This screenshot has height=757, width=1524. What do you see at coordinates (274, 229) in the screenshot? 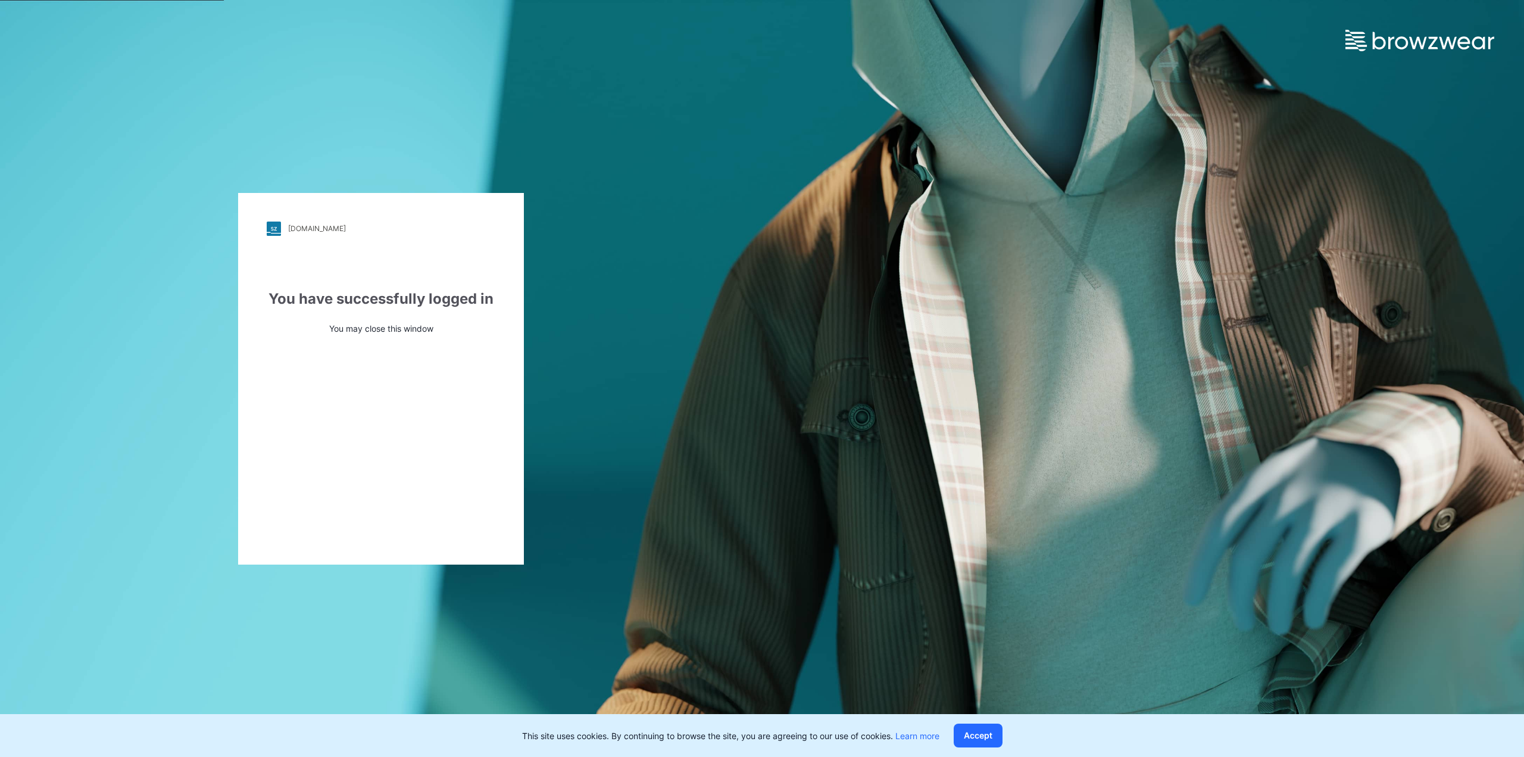
I see `img: stylezone-logo.562084cfcfab977791bfbf7441f1a819.svg` at bounding box center [274, 229].